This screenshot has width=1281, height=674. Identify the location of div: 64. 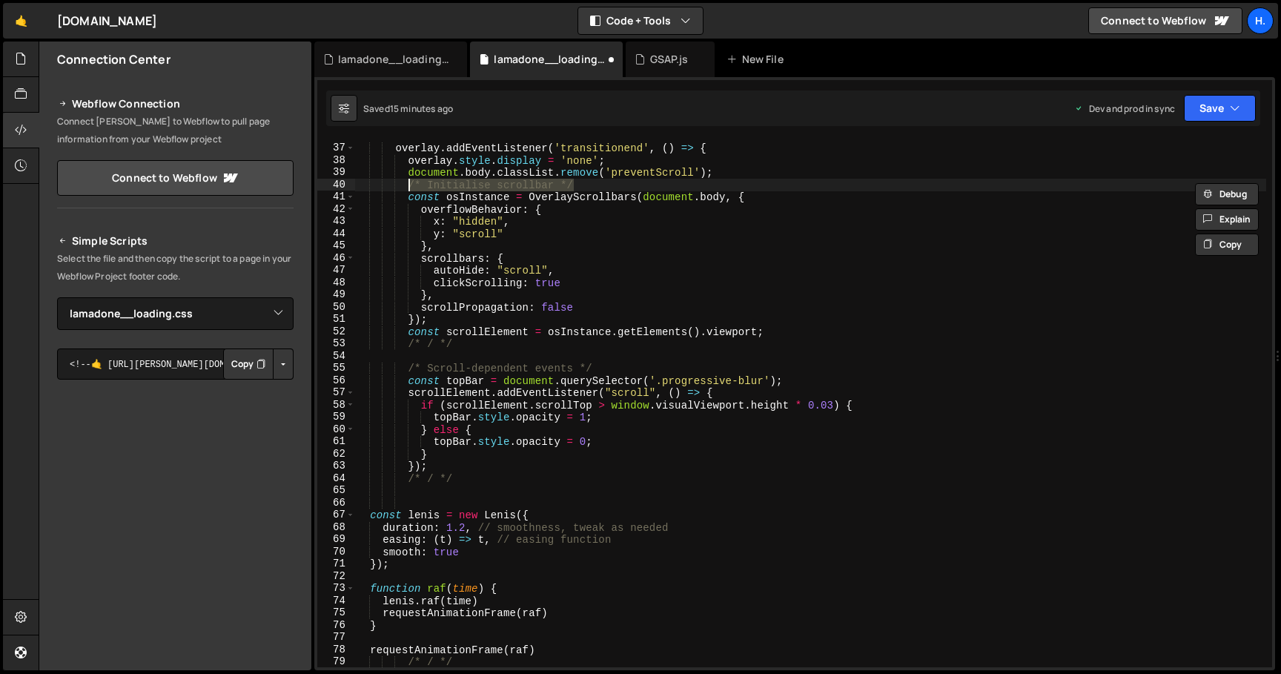
(336, 478).